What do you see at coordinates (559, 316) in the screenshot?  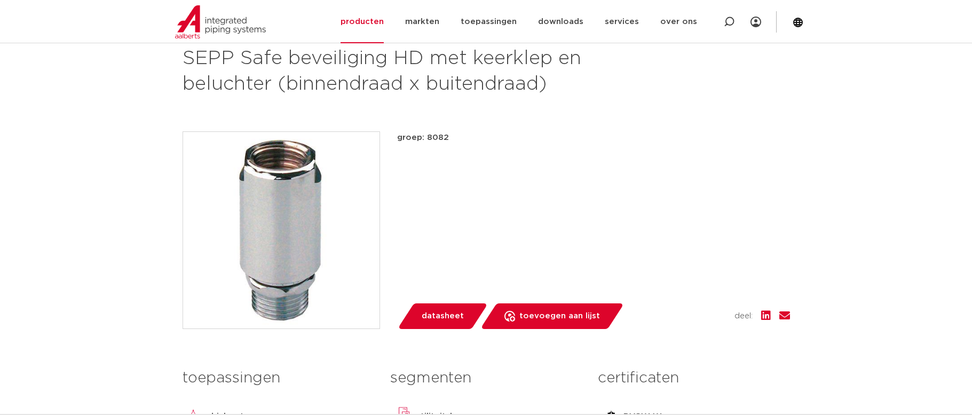 I see `span: toevoegen aan lijst` at bounding box center [559, 316].